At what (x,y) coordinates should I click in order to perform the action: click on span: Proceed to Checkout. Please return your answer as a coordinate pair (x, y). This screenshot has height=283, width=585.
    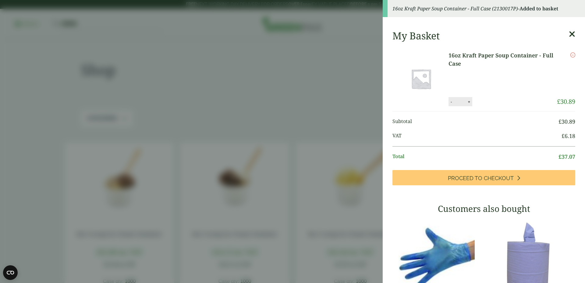
    Looking at the image, I should click on (481, 178).